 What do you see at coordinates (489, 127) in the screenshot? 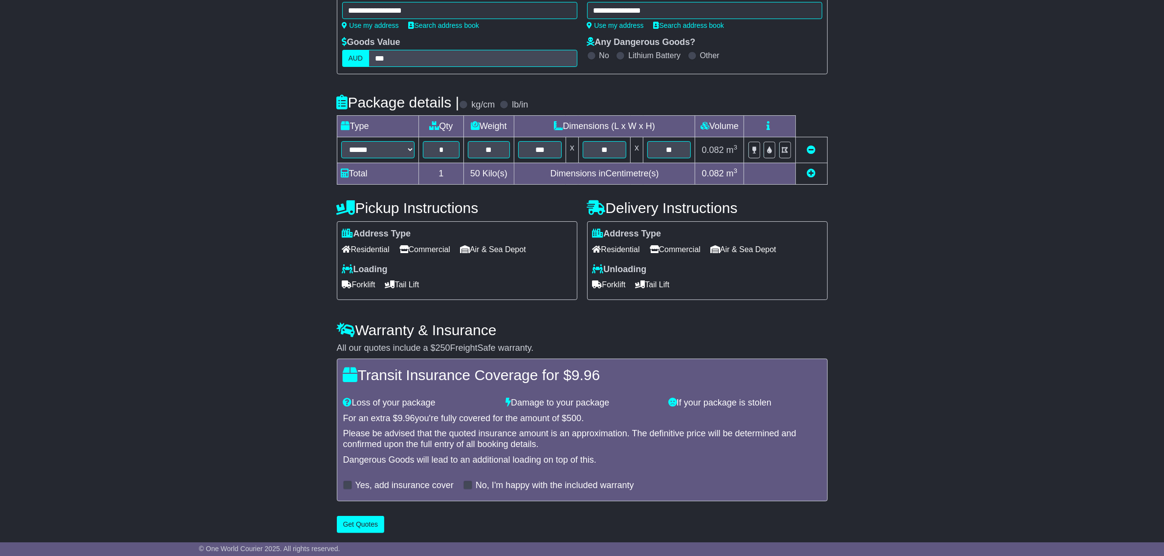
I see `td: Weight` at bounding box center [489, 127].